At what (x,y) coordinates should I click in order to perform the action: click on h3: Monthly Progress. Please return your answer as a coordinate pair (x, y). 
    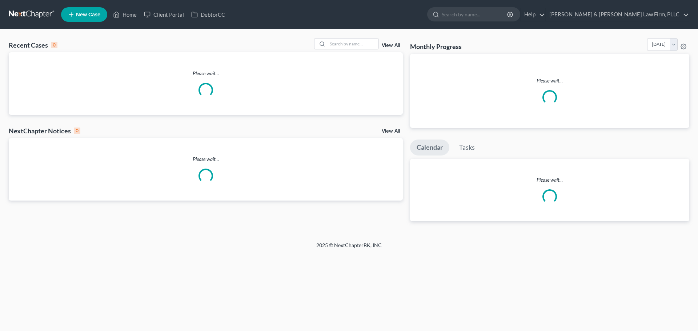
    Looking at the image, I should click on (436, 47).